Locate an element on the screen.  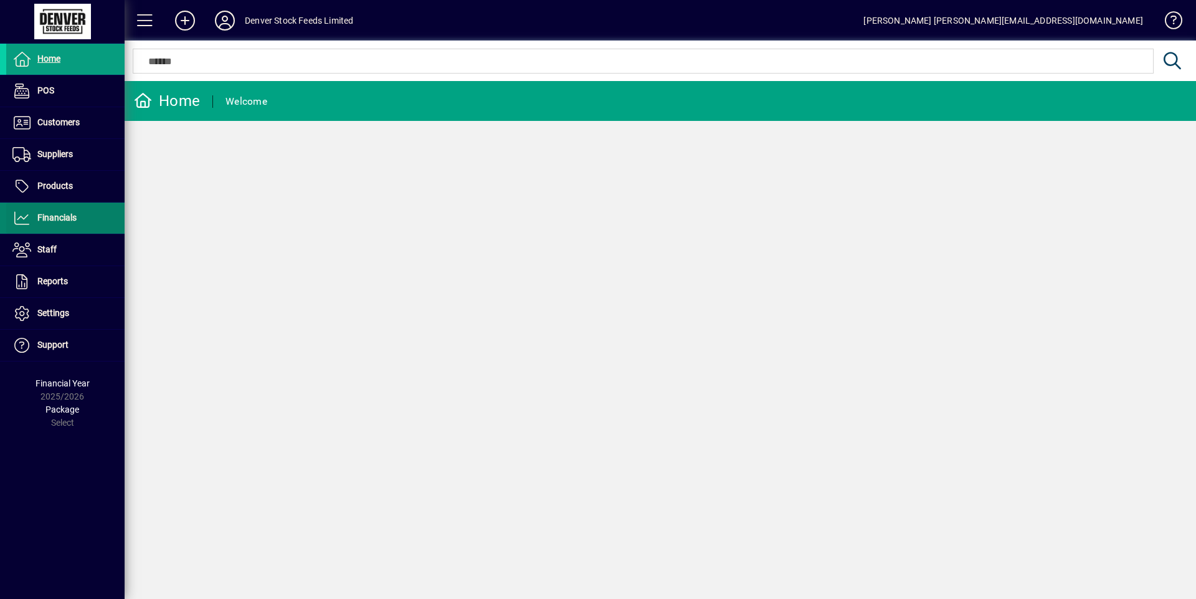
a: Financials is located at coordinates (65, 218).